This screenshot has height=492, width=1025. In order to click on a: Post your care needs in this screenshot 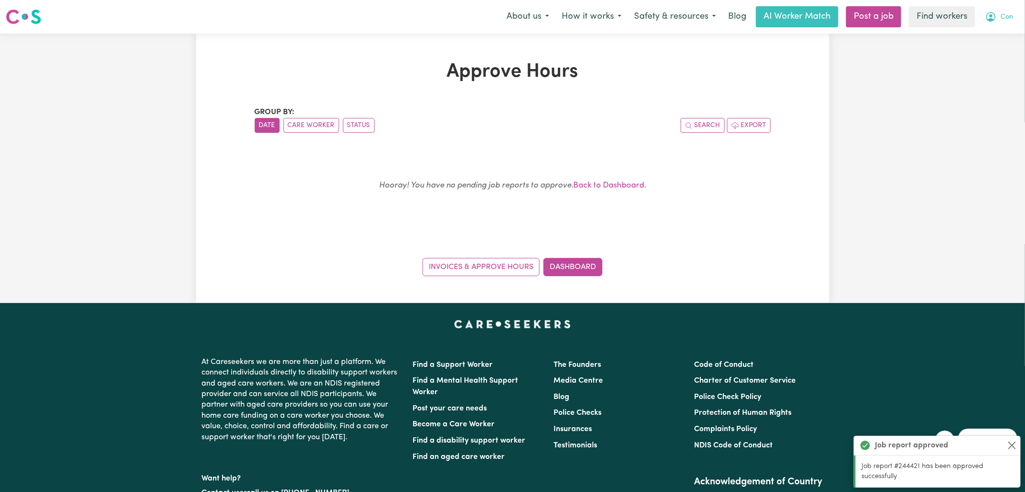, I will do `click(450, 409)`.